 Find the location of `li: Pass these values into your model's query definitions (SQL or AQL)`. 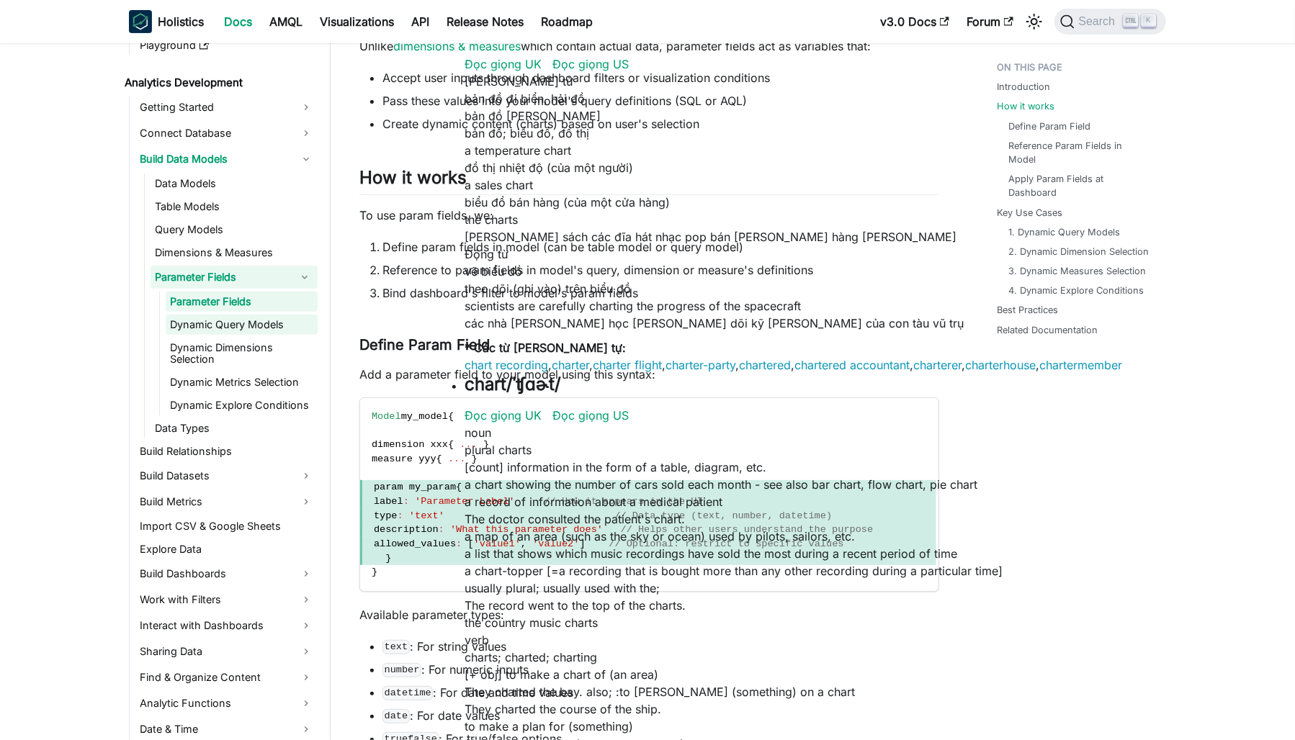

li: Pass these values into your model's query definitions (SQL or AQL) is located at coordinates (660, 101).